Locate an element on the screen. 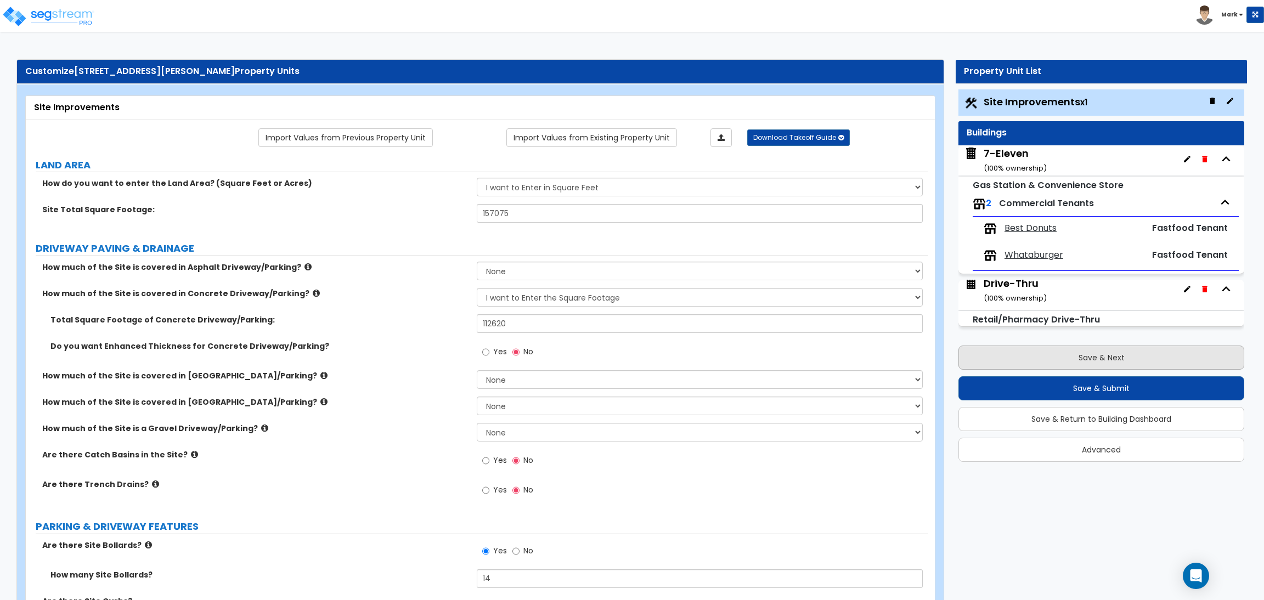 The width and height of the screenshot is (1264, 600). label: Site Total Square Footage: is located at coordinates (255, 210).